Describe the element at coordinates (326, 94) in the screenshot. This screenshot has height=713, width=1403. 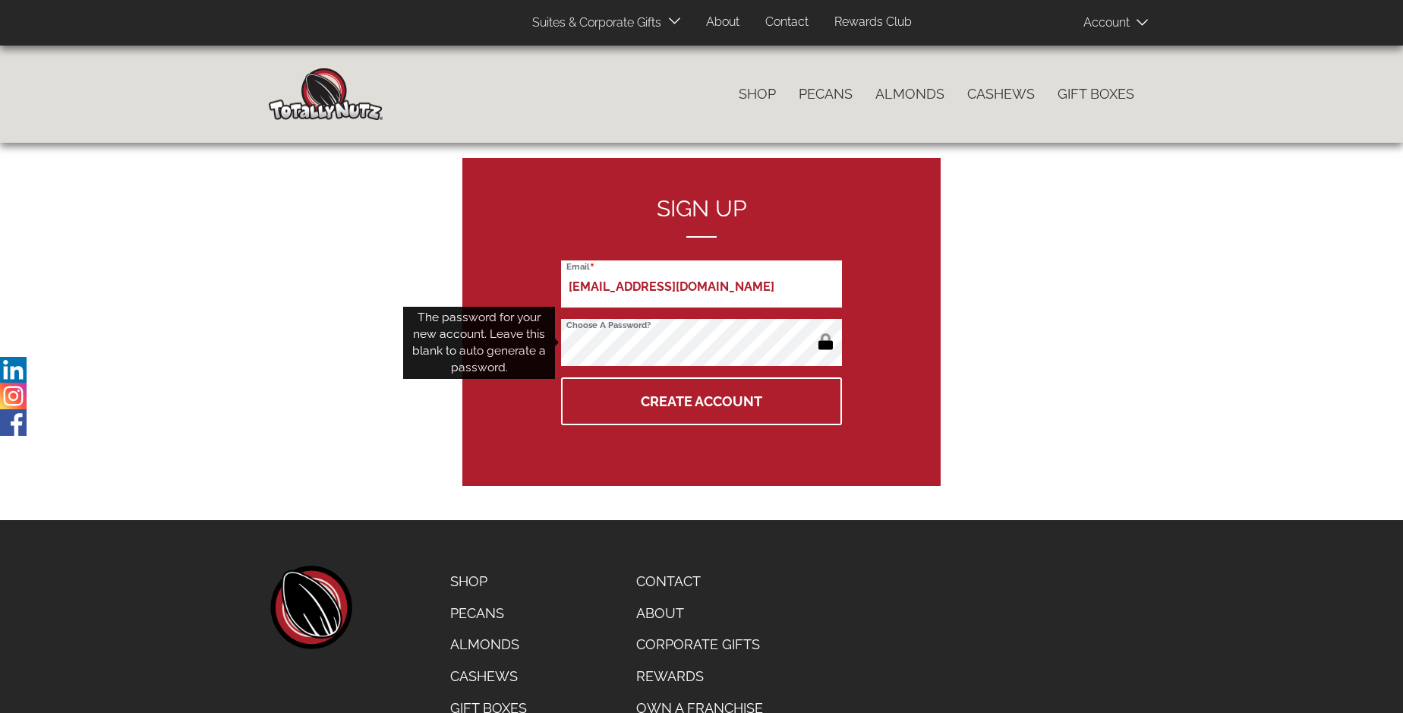
I see `img: Home` at that location.